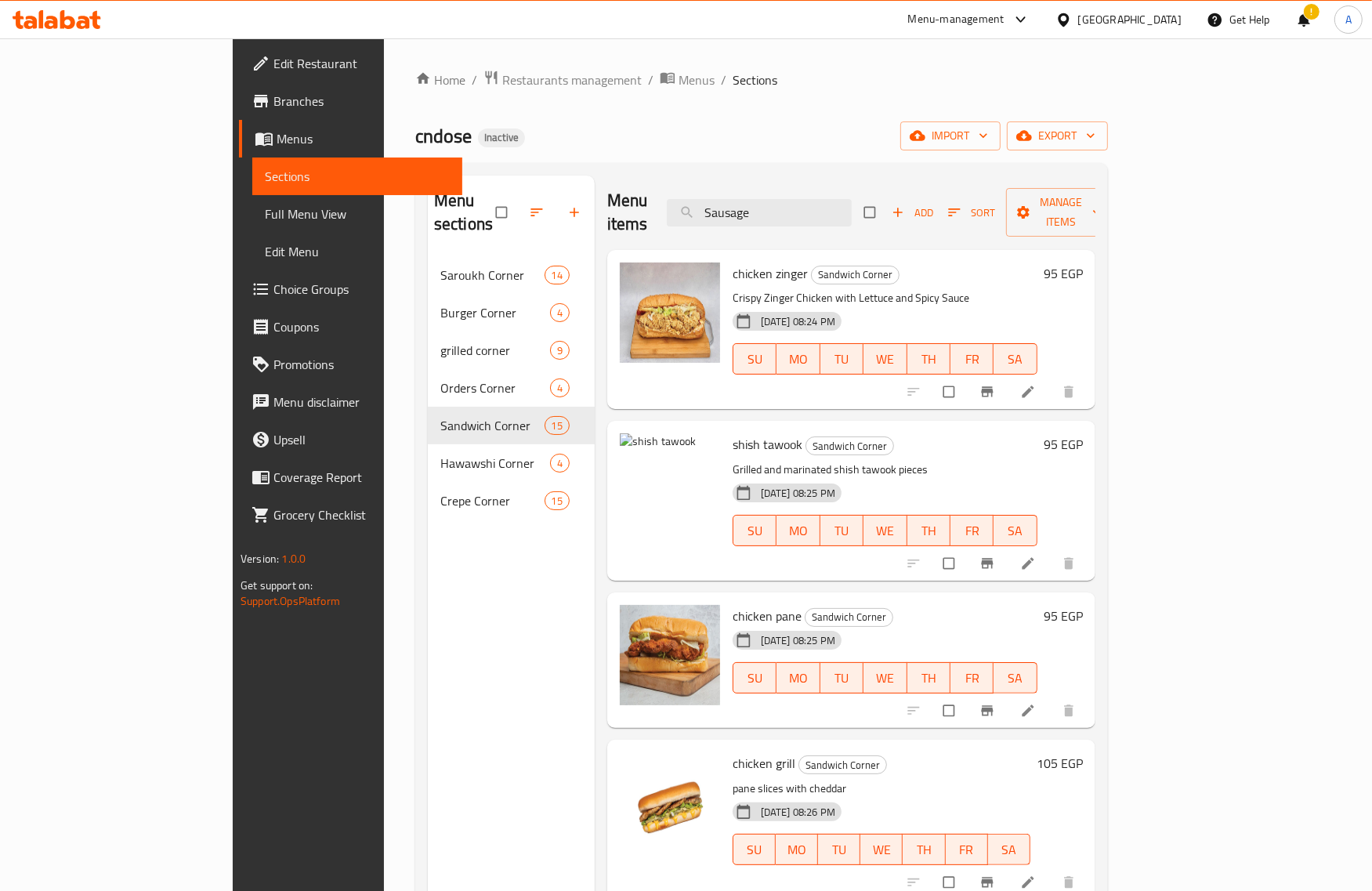 This screenshot has height=891, width=1372. Describe the element at coordinates (351, 365) in the screenshot. I see `a: Promotions` at that location.